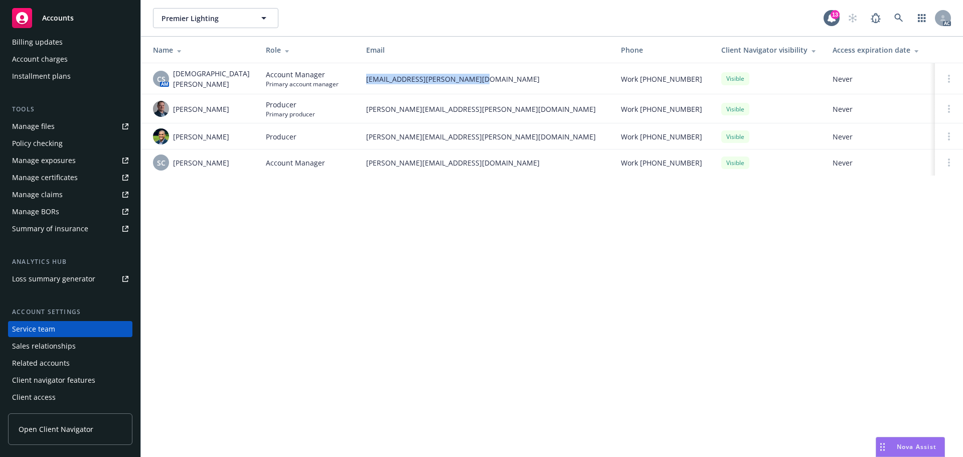 The width and height of the screenshot is (963, 457). I want to click on div: Name, so click(201, 50).